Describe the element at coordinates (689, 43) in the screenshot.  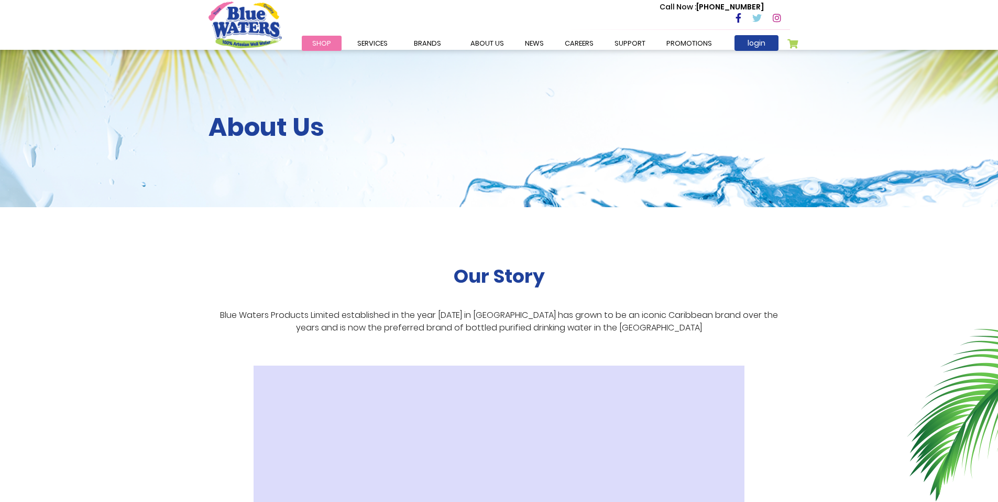
I see `a: Promotions` at that location.